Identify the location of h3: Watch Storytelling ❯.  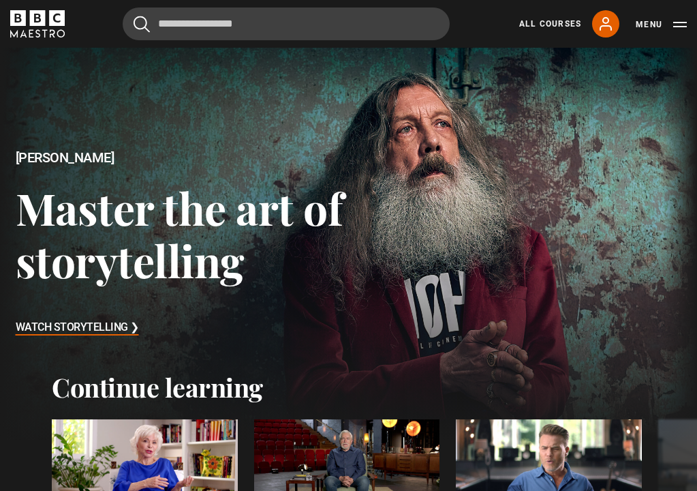
(77, 328).